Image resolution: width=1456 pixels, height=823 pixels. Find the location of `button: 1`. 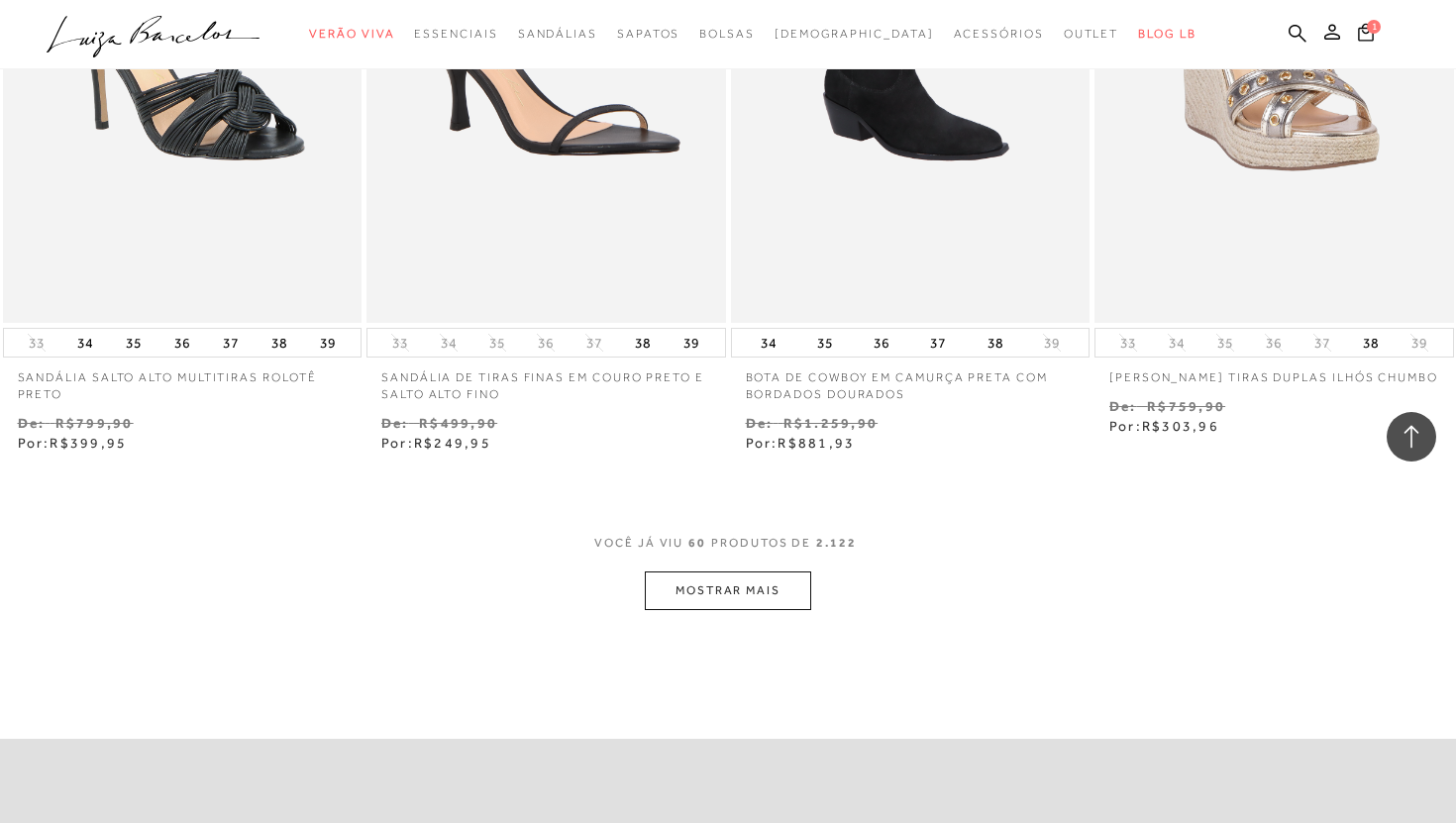

button: 1 is located at coordinates (1366, 35).